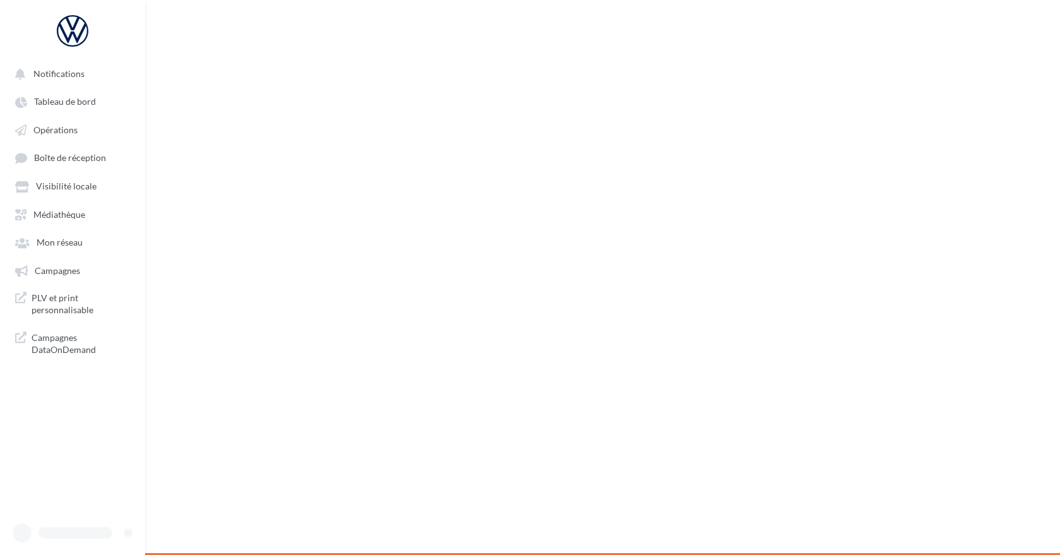  What do you see at coordinates (56, 129) in the screenshot?
I see `span: Opérations` at bounding box center [56, 129].